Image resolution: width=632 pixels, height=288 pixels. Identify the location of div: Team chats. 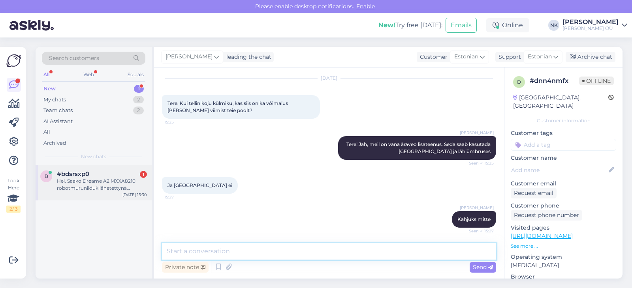
(58, 111).